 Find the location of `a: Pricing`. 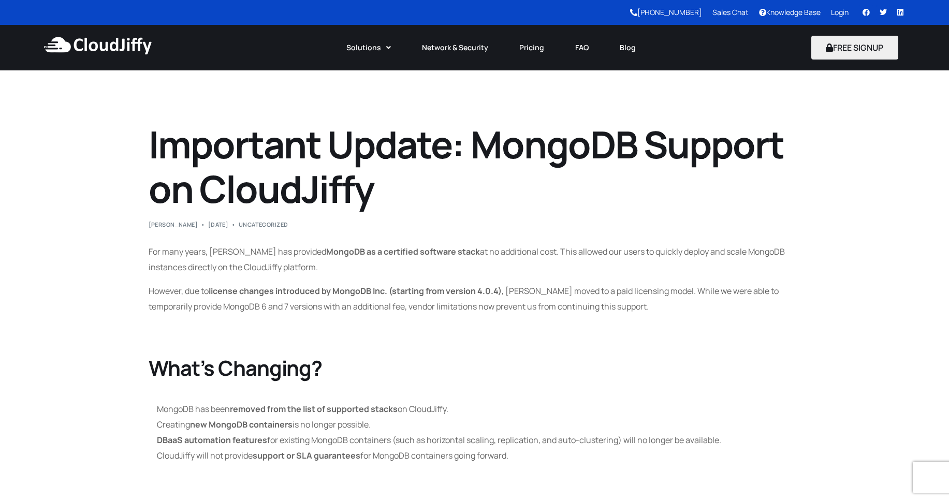

a: Pricing is located at coordinates (532, 48).